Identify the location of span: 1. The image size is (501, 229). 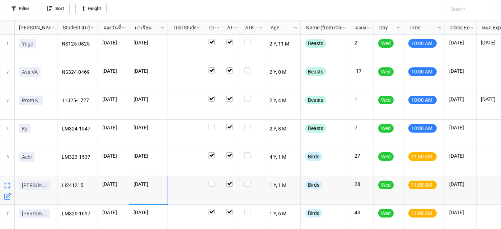
(8, 49).